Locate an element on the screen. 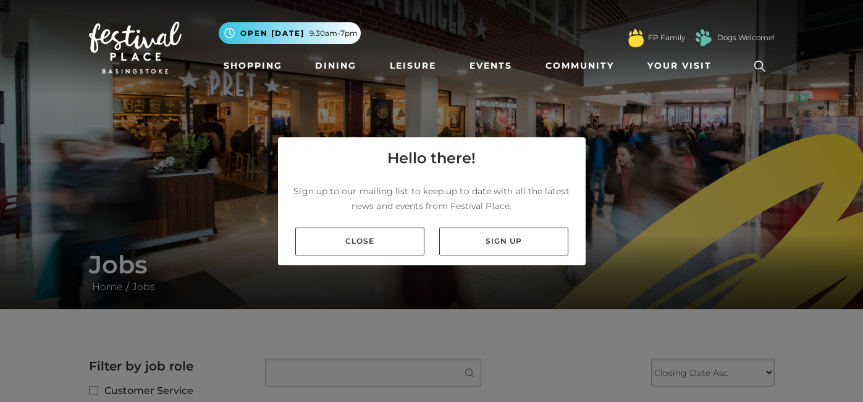  a: Events is located at coordinates (491, 66).